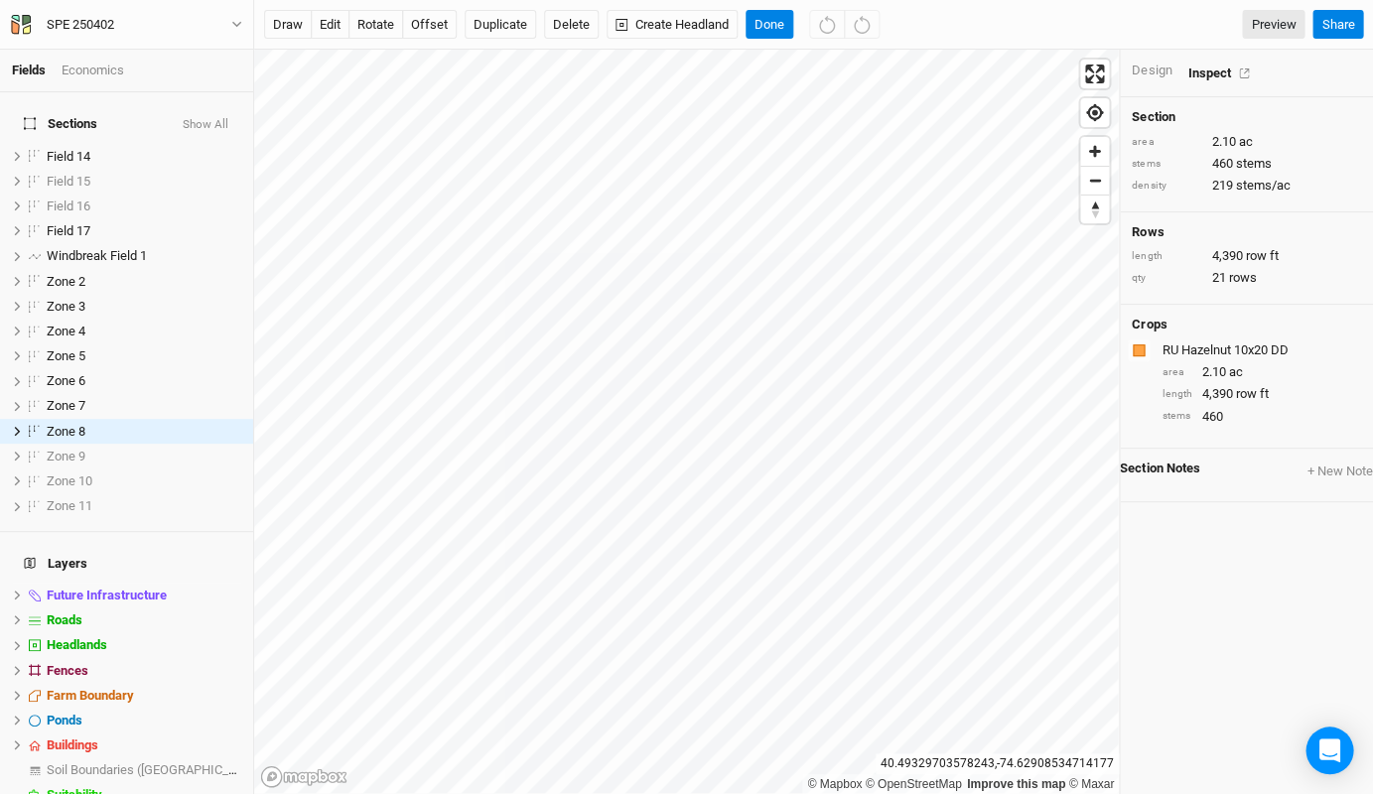 The width and height of the screenshot is (1373, 794). I want to click on div: Zone 7, so click(144, 406).